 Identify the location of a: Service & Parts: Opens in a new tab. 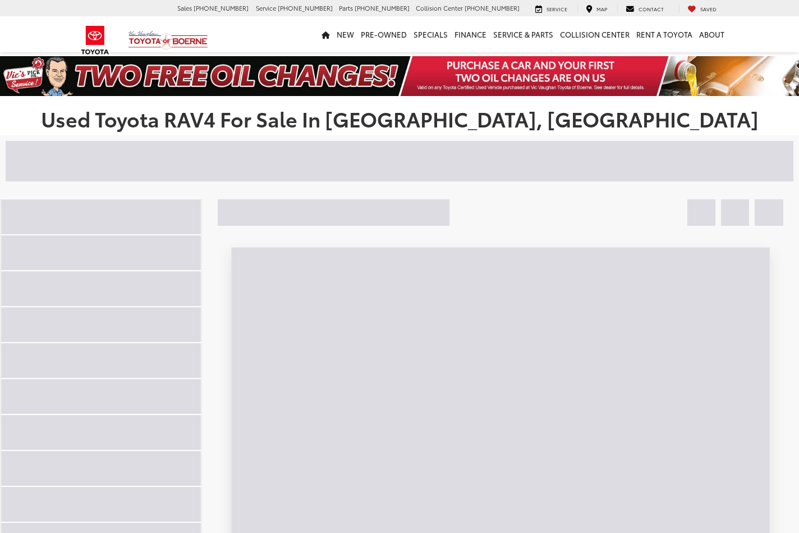
(523, 34).